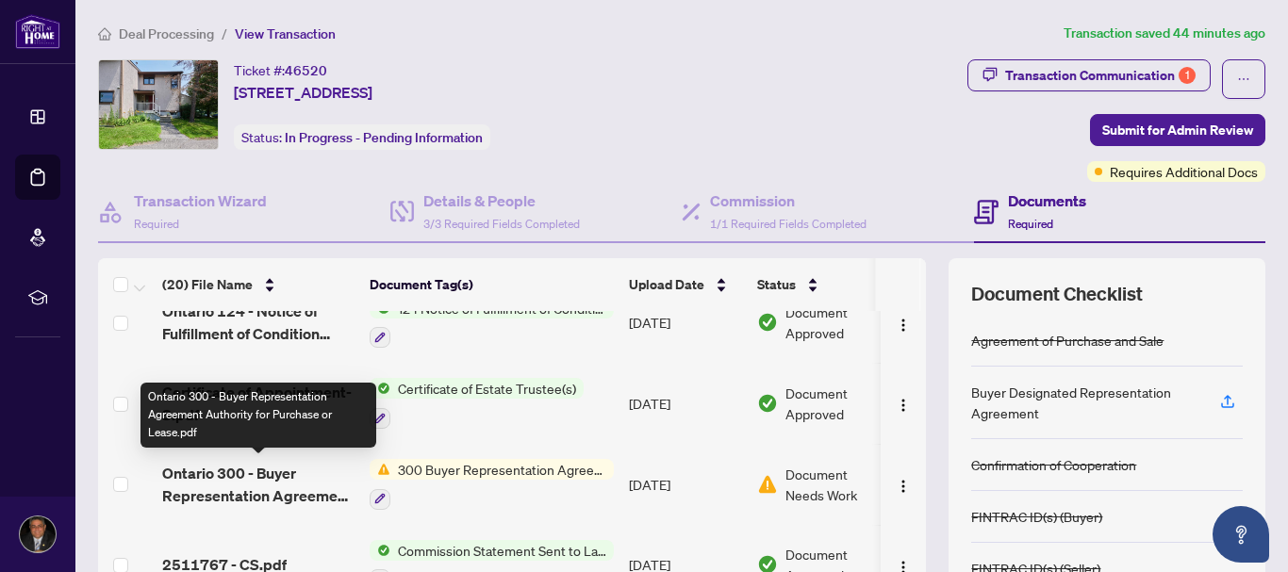  Describe the element at coordinates (1165, 33) in the screenshot. I see `article: Transaction saved 44 minutes ago` at that location.